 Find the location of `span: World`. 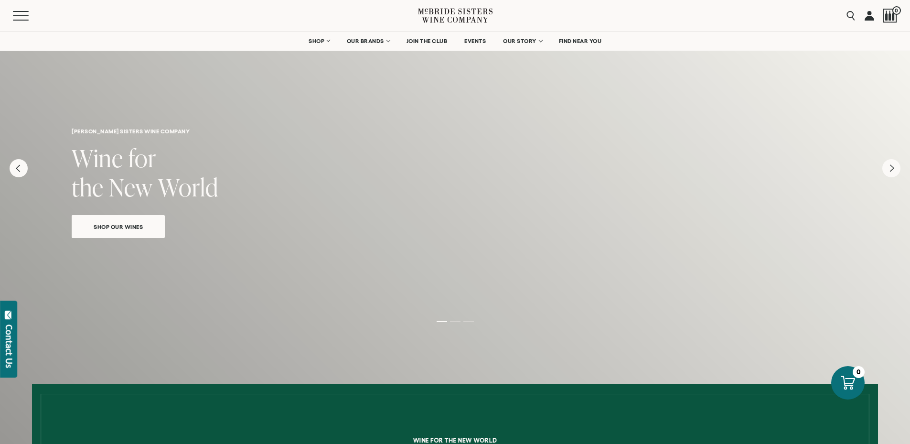

span: World is located at coordinates (188, 187).